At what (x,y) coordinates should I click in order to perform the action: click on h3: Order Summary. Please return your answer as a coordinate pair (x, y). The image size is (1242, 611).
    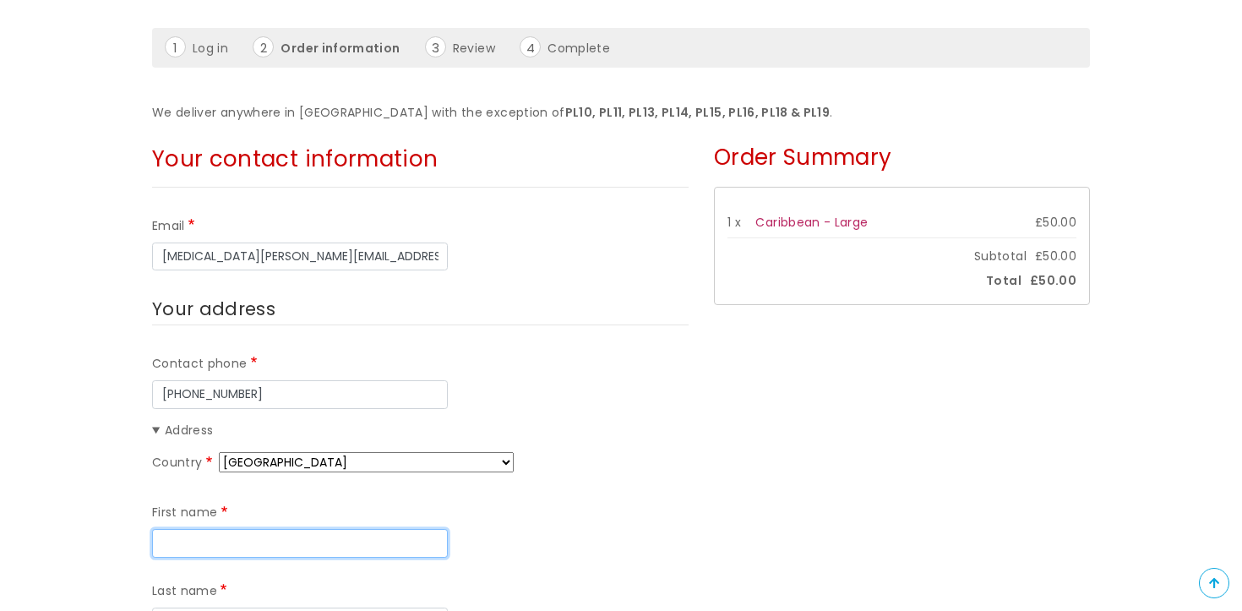
    Looking at the image, I should click on (901, 160).